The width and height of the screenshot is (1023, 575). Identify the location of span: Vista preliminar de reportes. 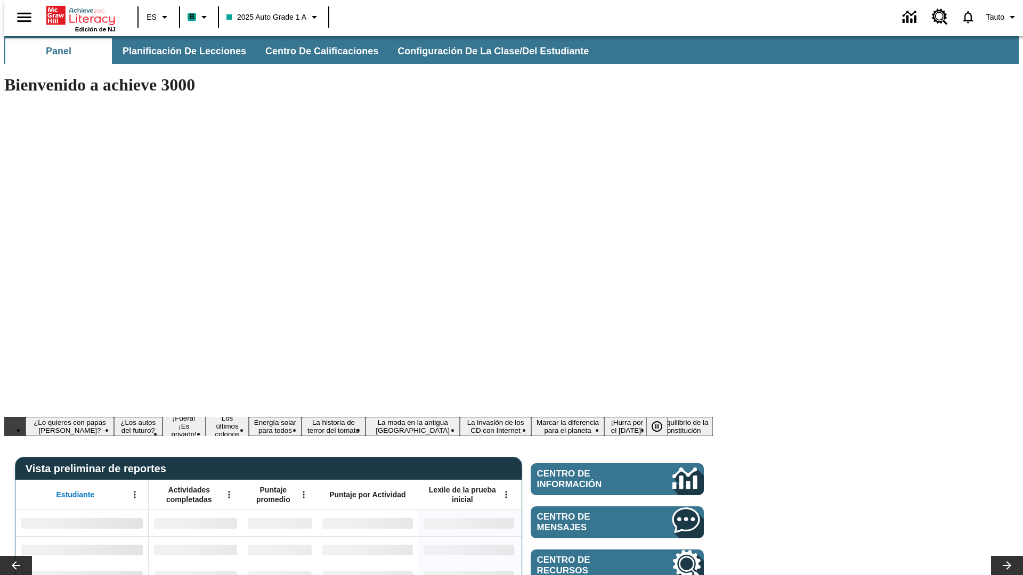
(99, 469).